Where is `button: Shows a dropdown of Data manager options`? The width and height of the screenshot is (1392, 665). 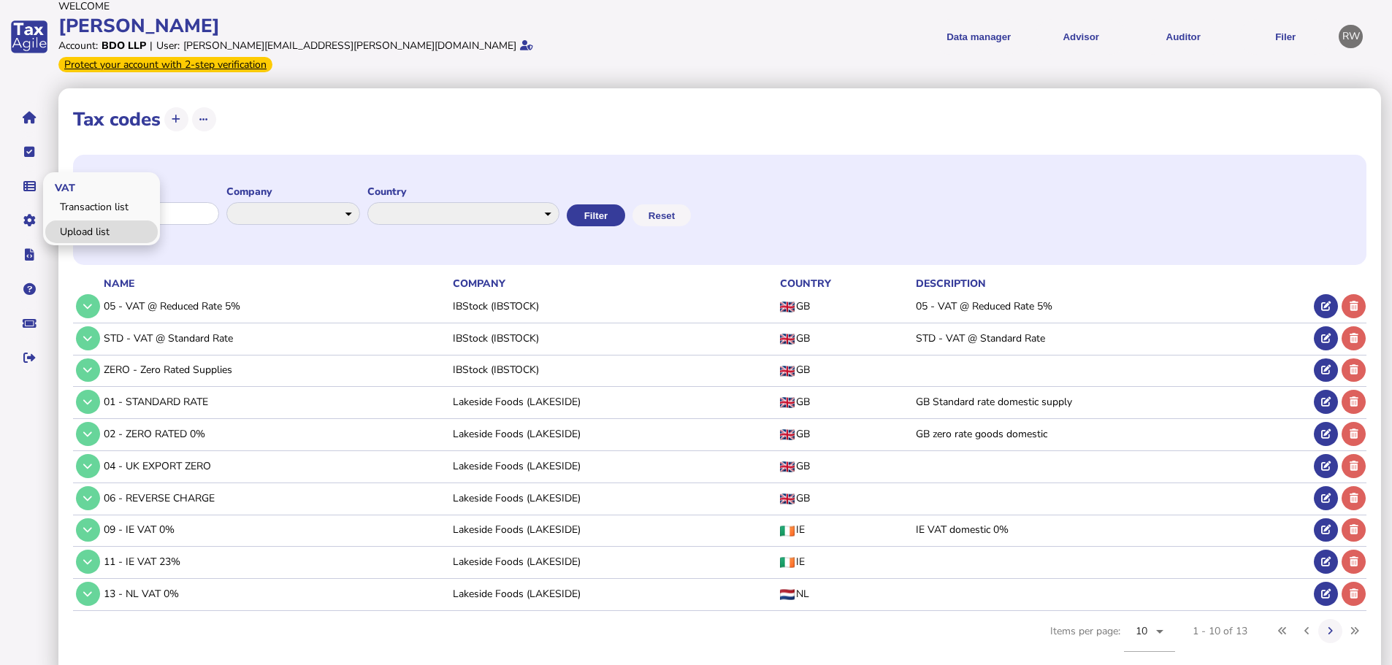
button: Shows a dropdown of Data manager options is located at coordinates (978, 37).